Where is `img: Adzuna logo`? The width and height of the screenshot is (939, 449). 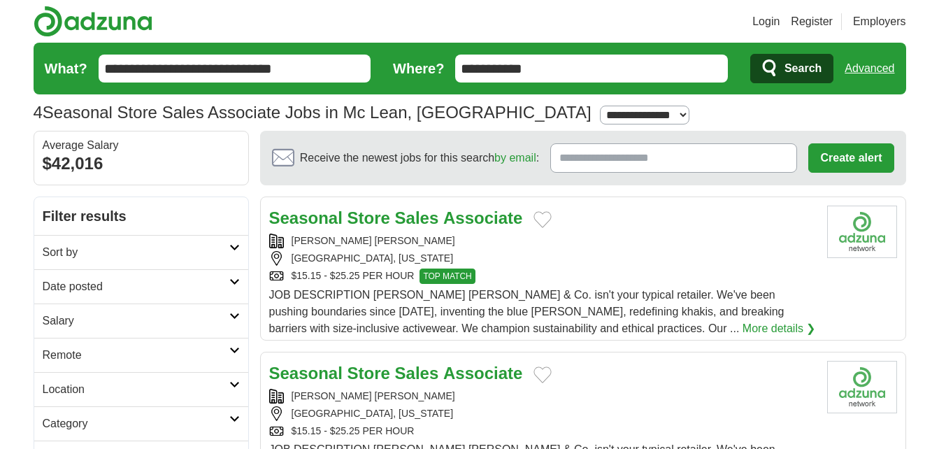
img: Adzuna logo is located at coordinates (93, 21).